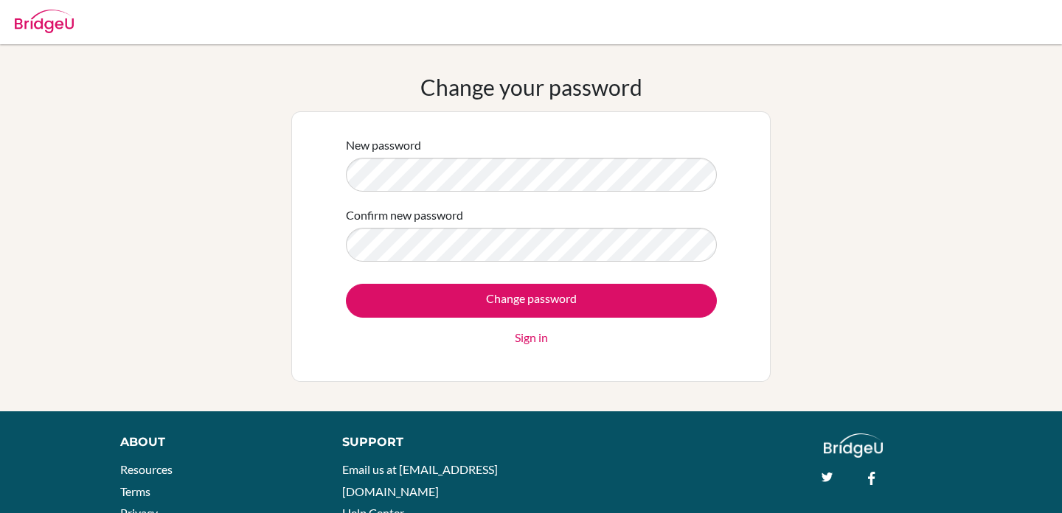 This screenshot has width=1062, height=513. What do you see at coordinates (135, 491) in the screenshot?
I see `a: Terms` at bounding box center [135, 491].